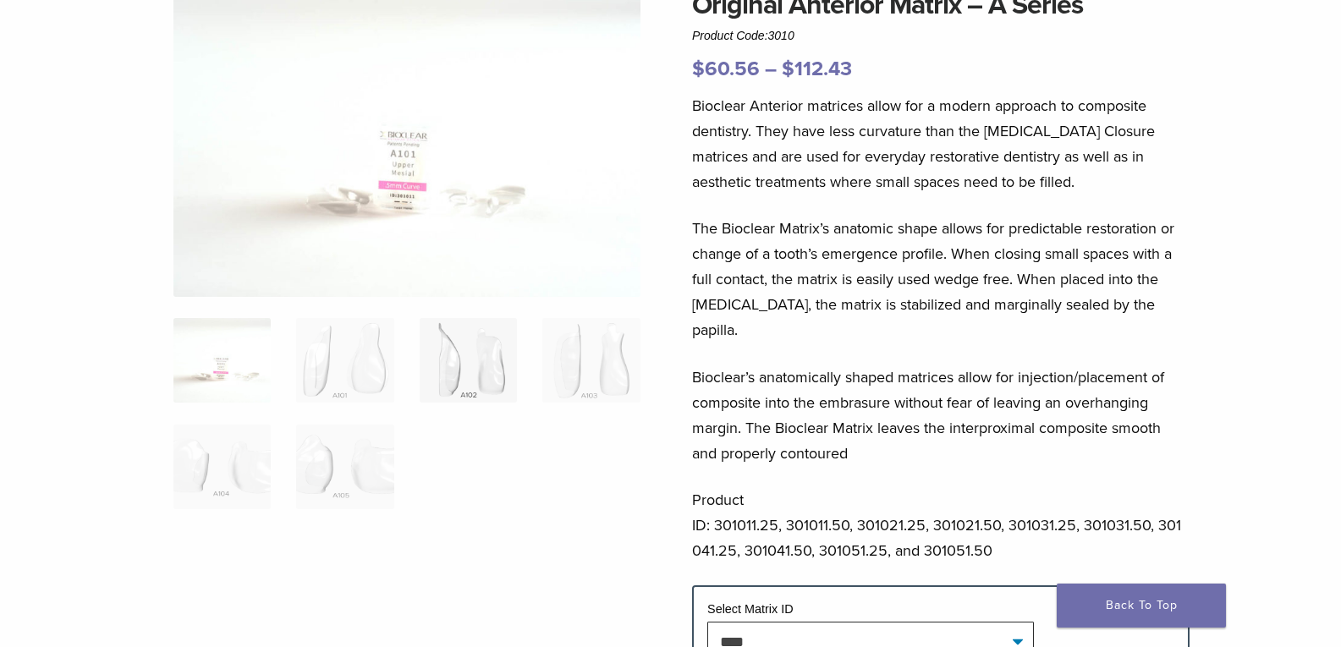  I want to click on img: Original Anterior Matrix - A Series - Image 6, so click(344, 467).